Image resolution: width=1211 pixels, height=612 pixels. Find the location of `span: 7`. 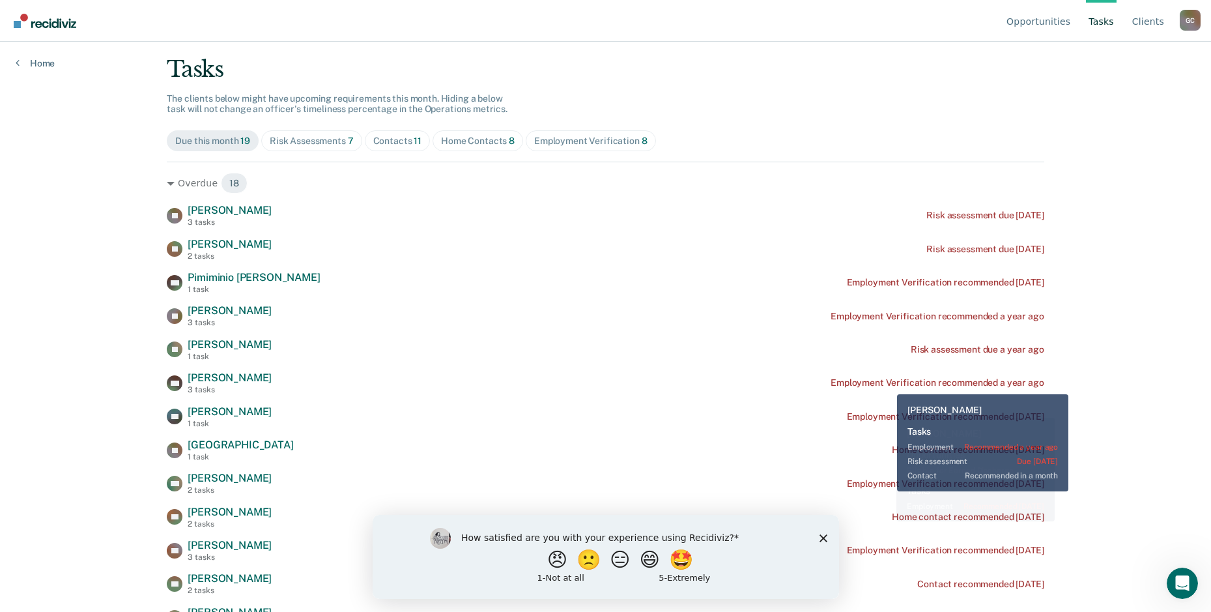

span: 7 is located at coordinates (350, 141).